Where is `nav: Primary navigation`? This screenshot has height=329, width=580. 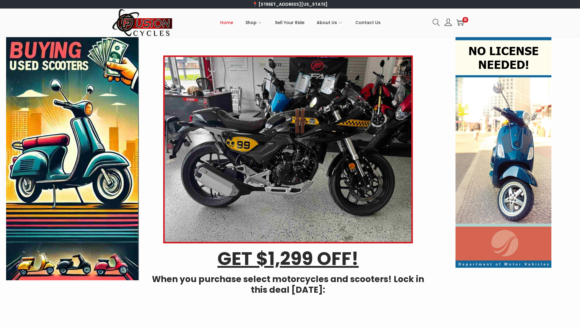 nav: Primary navigation is located at coordinates (300, 23).